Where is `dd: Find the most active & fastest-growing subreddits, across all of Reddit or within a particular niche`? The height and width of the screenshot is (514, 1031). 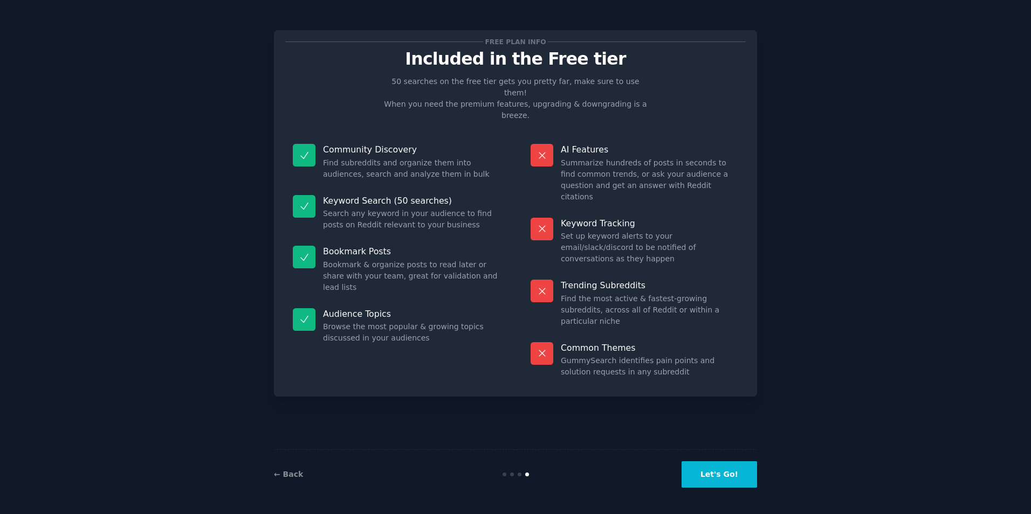 dd: Find the most active & fastest-growing subreddits, across all of Reddit or within a particular niche is located at coordinates (649, 310).